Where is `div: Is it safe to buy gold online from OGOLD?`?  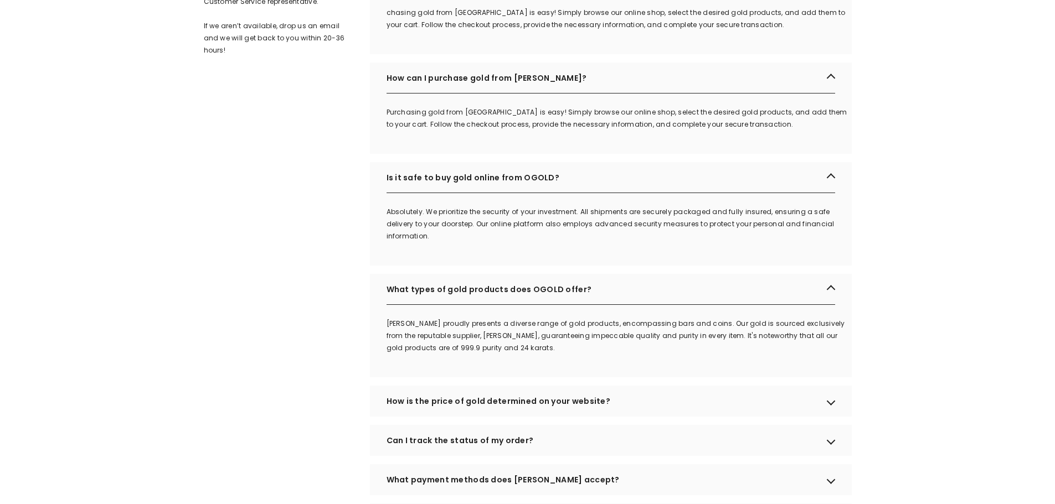
div: Is it safe to buy gold online from OGOLD? is located at coordinates (611, 178).